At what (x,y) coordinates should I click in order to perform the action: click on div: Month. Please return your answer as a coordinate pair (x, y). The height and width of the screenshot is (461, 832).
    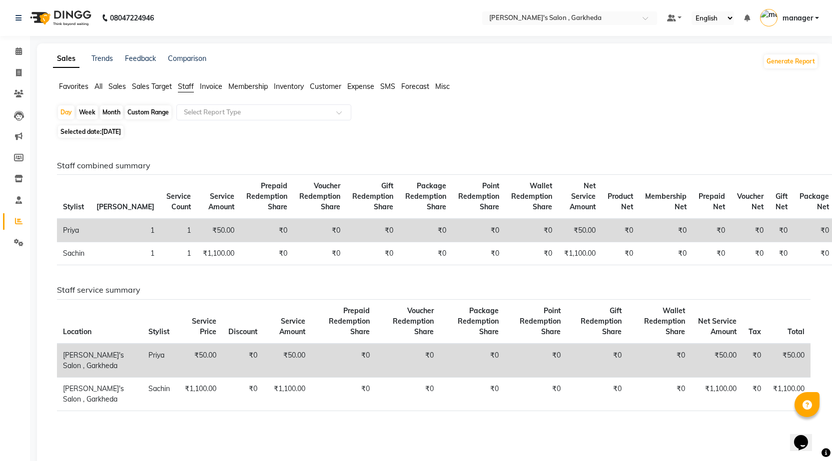
    Looking at the image, I should click on (111, 112).